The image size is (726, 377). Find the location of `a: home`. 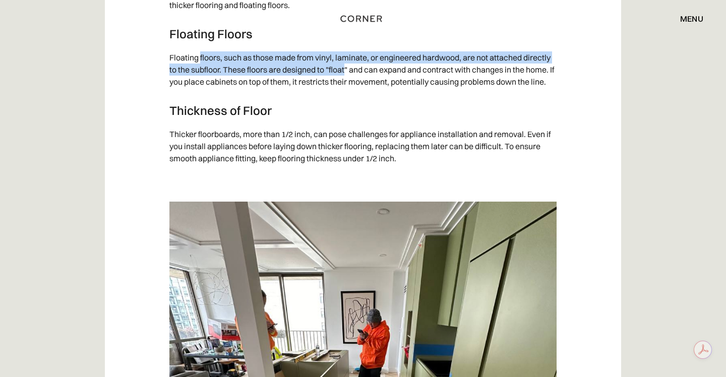

a: home is located at coordinates (363, 19).